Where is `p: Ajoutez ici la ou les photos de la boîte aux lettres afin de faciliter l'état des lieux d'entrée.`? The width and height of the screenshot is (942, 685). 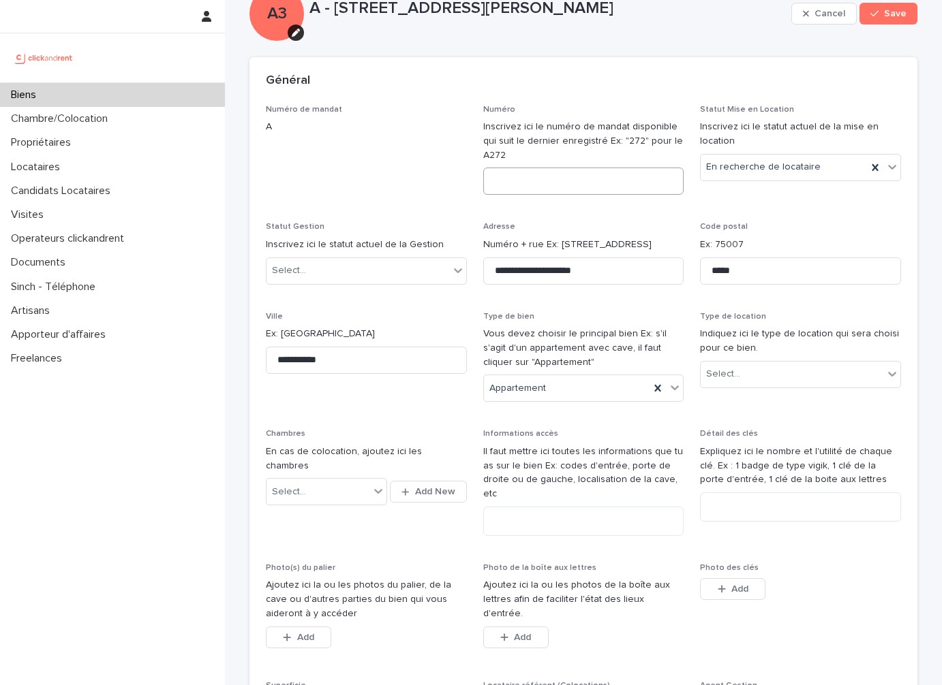 p: Ajoutez ici la ou les photos de la boîte aux lettres afin de faciliter l'état des lieux d'entrée. is located at coordinates (583, 600).